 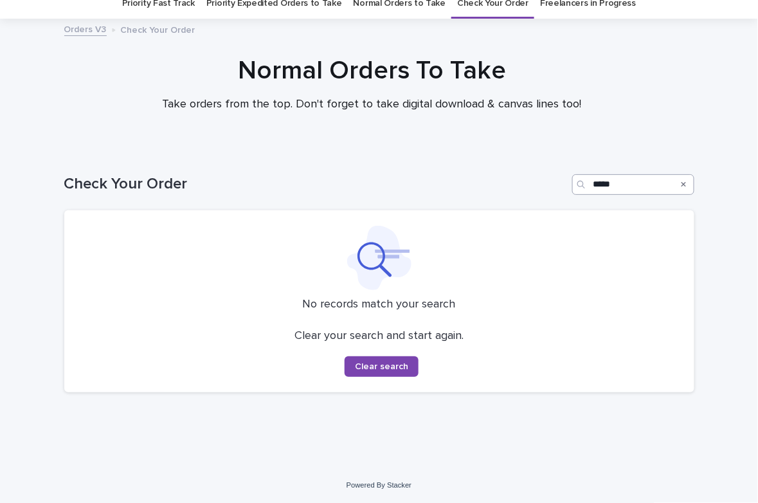 What do you see at coordinates (316, 184) in the screenshot?
I see `h1: Check Your Order` at bounding box center [316, 184].